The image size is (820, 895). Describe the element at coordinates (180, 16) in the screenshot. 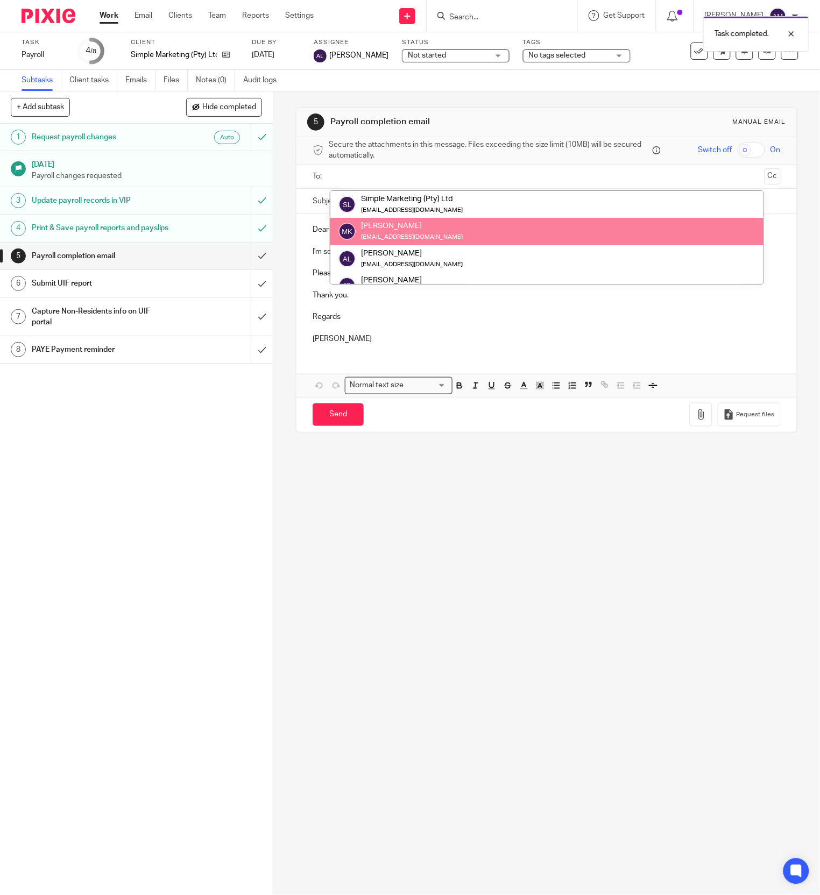

I see `a: Clients` at that location.